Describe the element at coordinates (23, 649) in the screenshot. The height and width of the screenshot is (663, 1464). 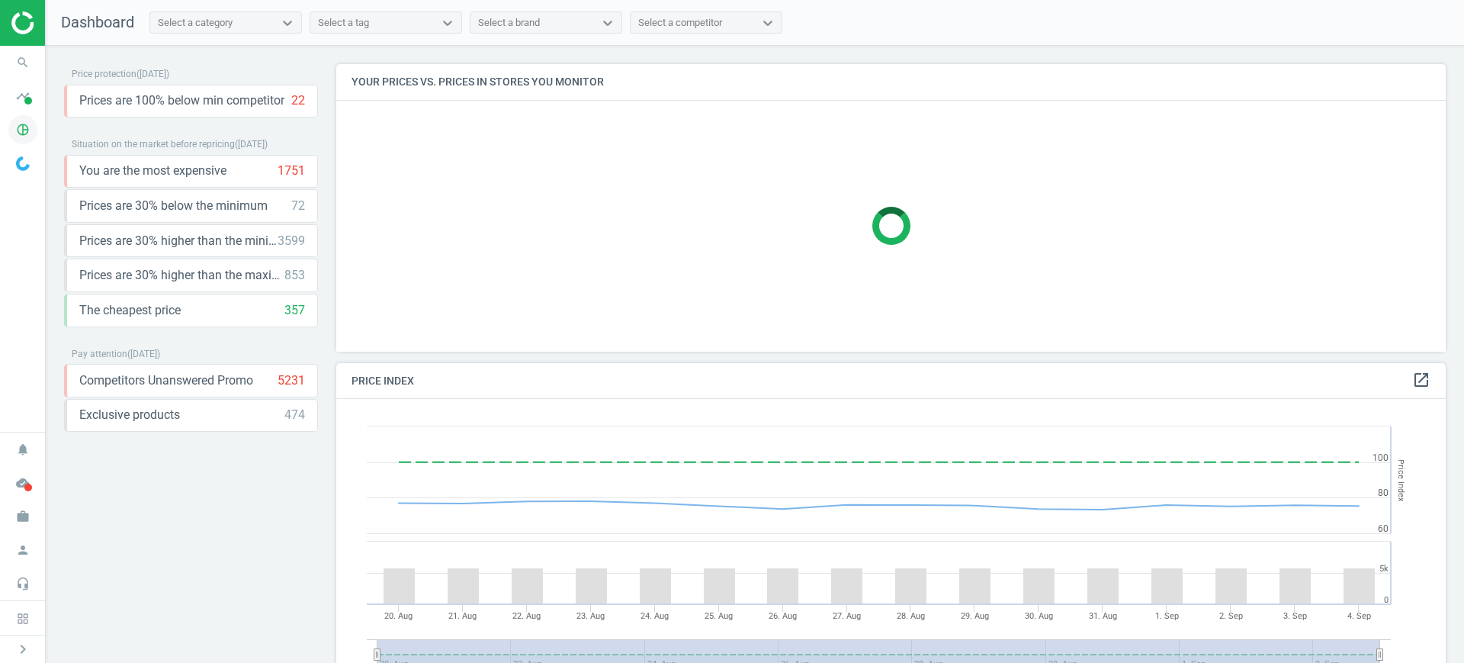
I see `i: chevron_right` at that location.